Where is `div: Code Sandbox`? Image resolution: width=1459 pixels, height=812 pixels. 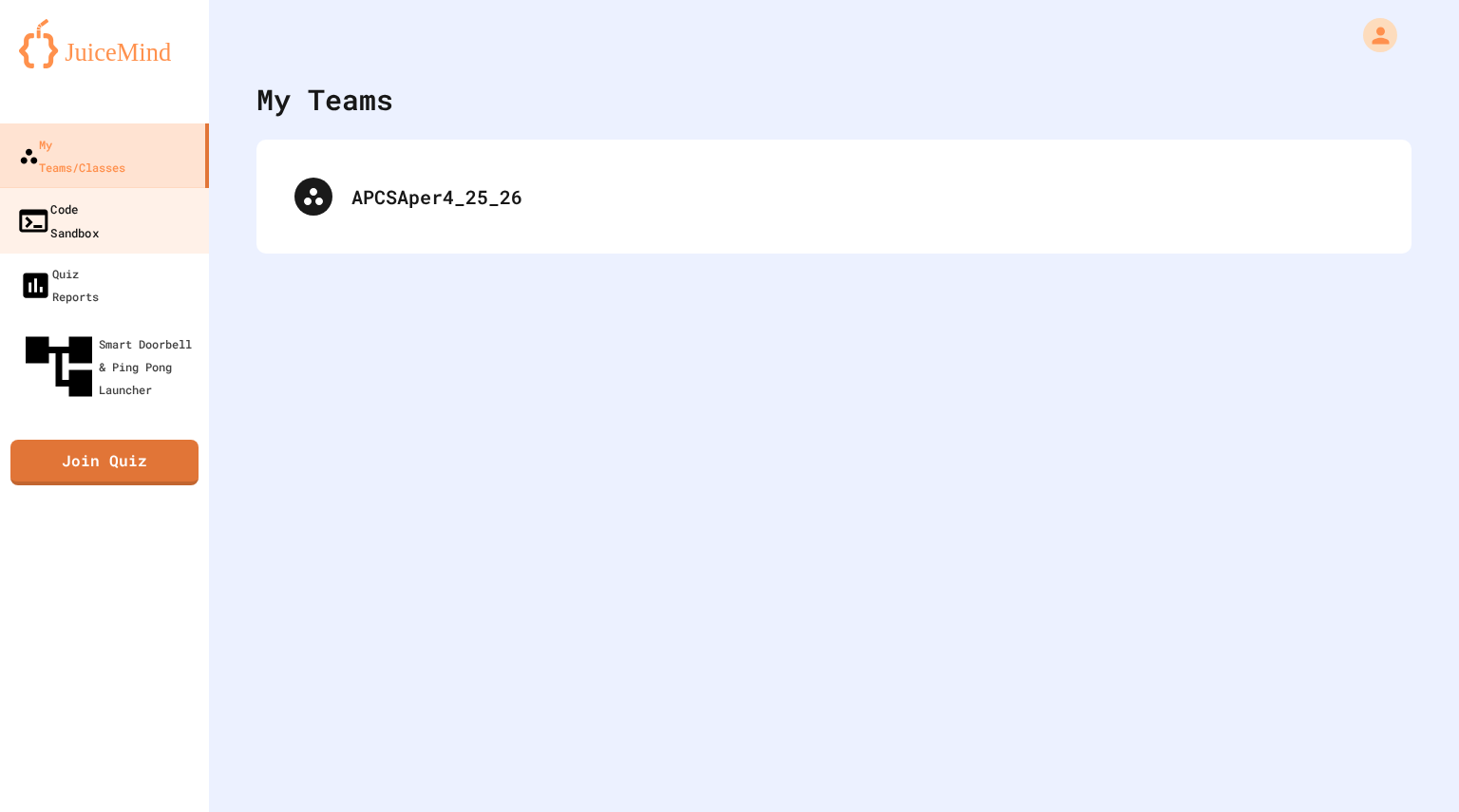 div: Code Sandbox is located at coordinates (57, 219).